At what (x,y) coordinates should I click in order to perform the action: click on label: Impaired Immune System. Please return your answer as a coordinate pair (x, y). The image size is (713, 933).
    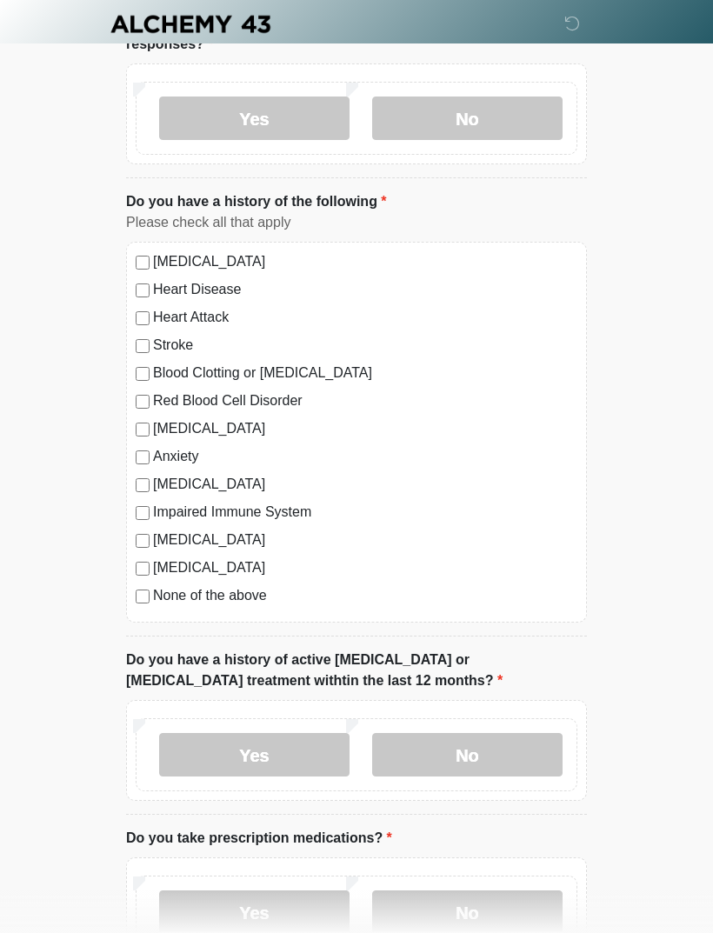
    Looking at the image, I should click on (365, 512).